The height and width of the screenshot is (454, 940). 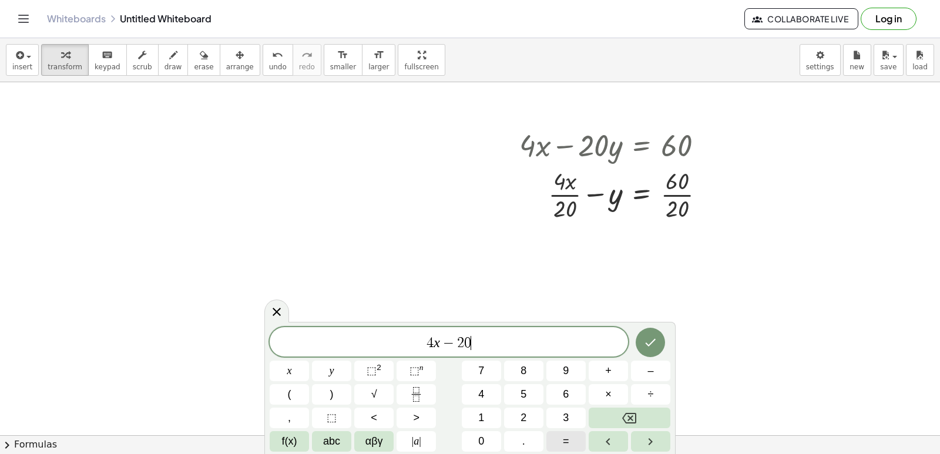 What do you see at coordinates (65, 67) in the screenshot?
I see `span: transform` at bounding box center [65, 67].